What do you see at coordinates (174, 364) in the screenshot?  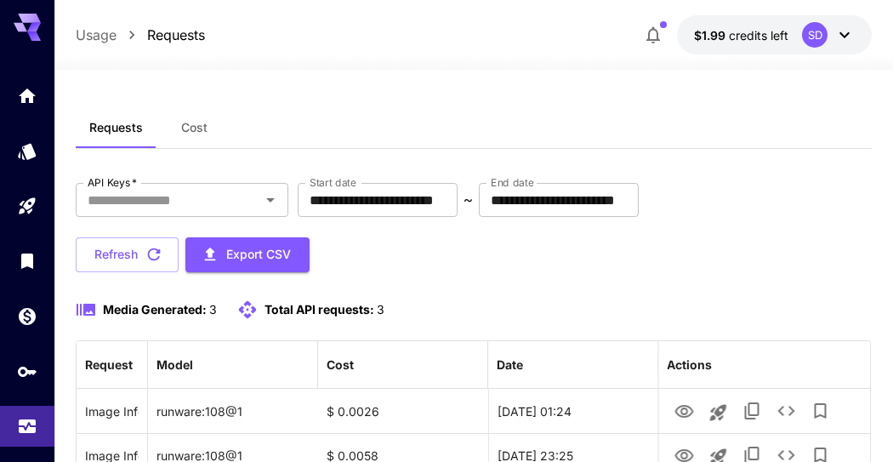 I see `div: Model` at bounding box center [174, 364].